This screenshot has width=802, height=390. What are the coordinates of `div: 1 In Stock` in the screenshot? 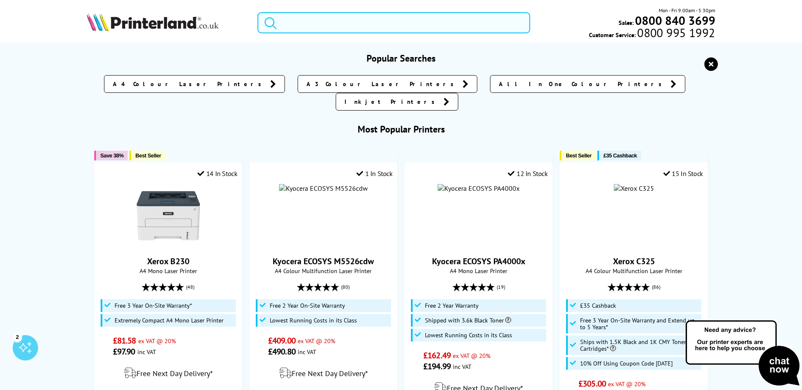 It's located at (374, 174).